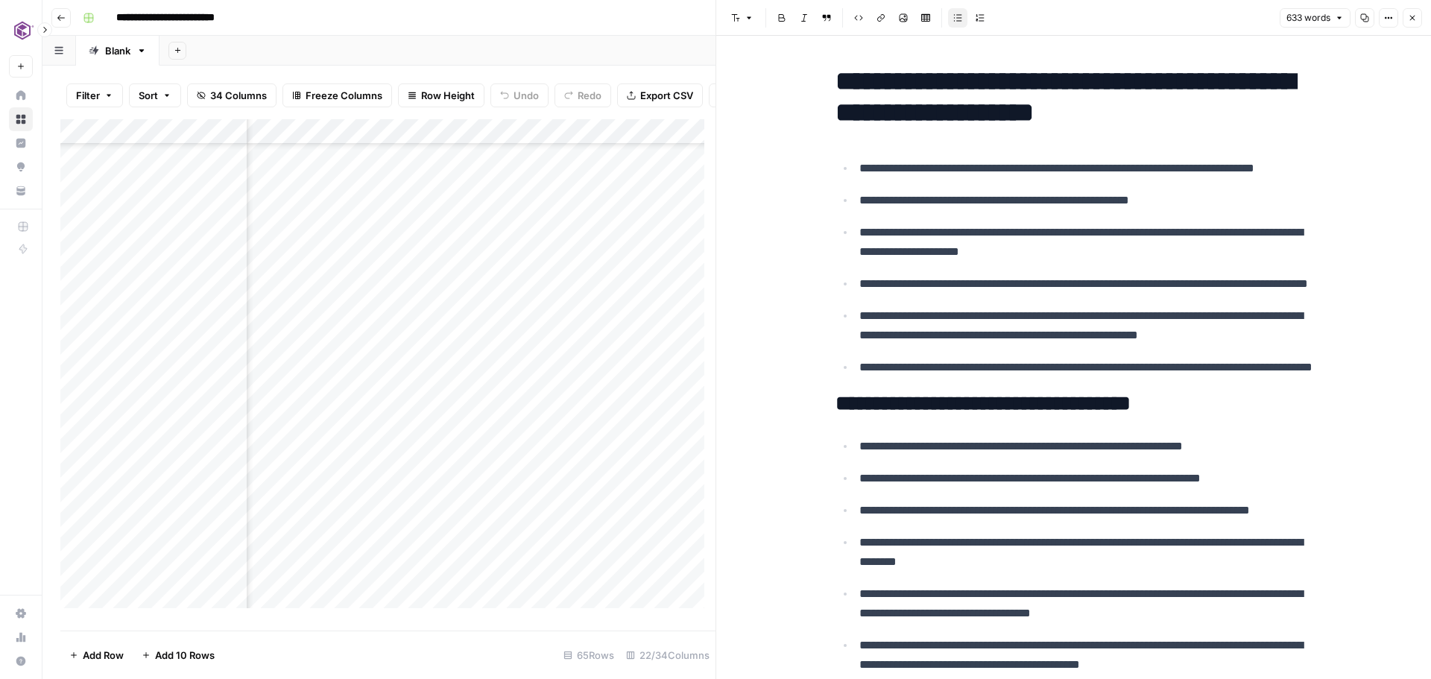  What do you see at coordinates (148, 95) in the screenshot?
I see `span: Sort` at bounding box center [148, 95].